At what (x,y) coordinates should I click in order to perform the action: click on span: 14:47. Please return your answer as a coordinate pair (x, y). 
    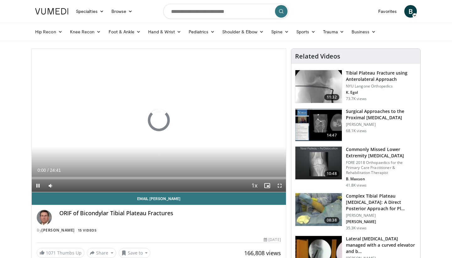
    Looking at the image, I should click on (332, 135).